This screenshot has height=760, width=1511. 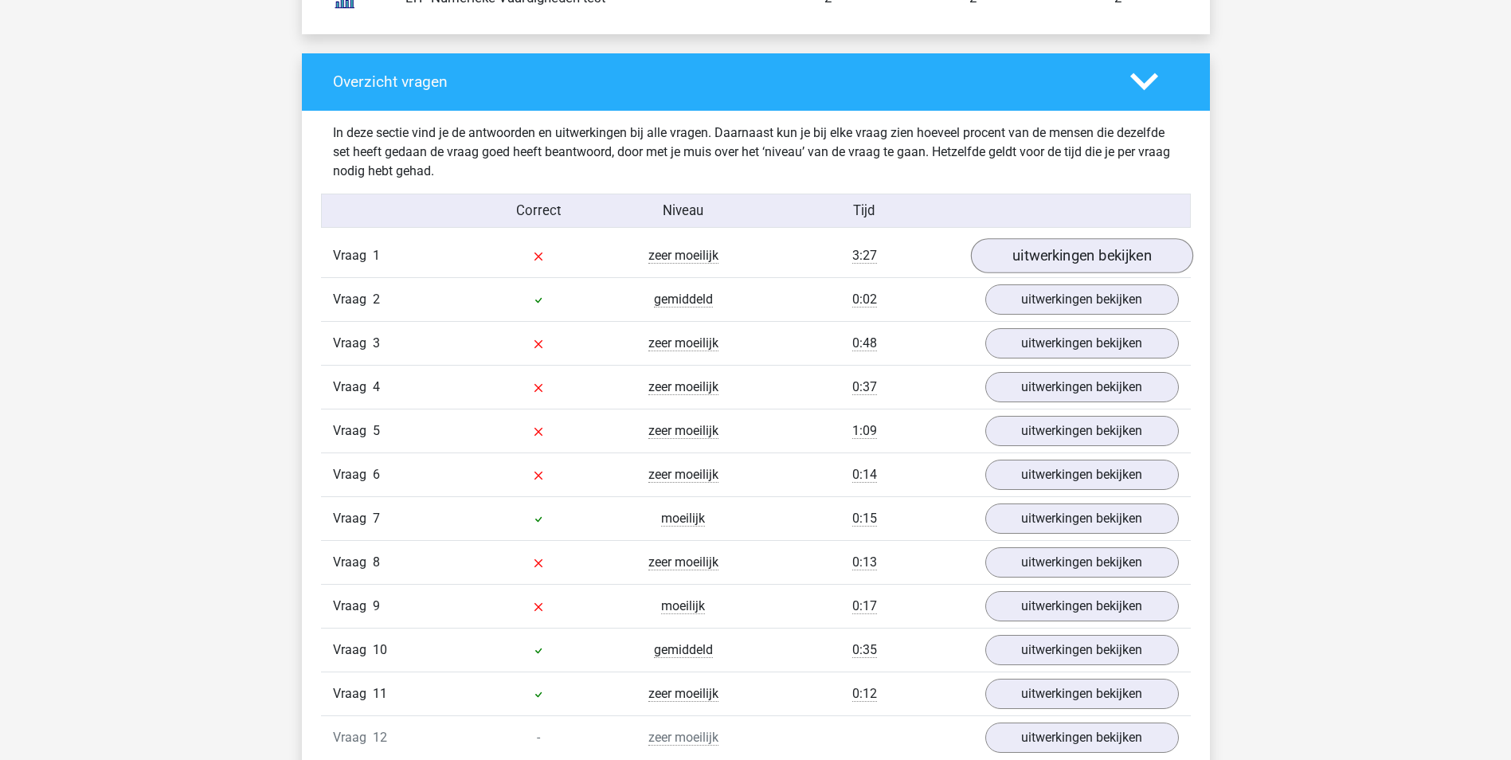 What do you see at coordinates (864, 606) in the screenshot?
I see `span: 0:17` at bounding box center [864, 606].